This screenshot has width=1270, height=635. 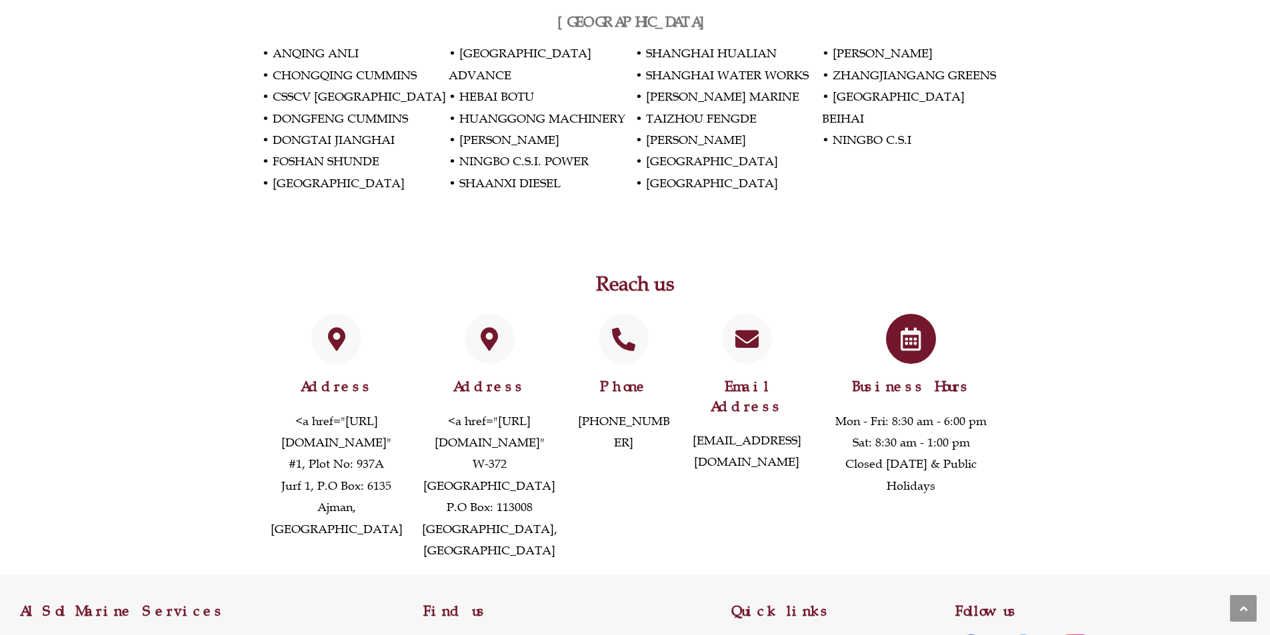 What do you see at coordinates (221, 611) in the screenshot?
I see `h2: Al Sol Marine Services` at bounding box center [221, 611].